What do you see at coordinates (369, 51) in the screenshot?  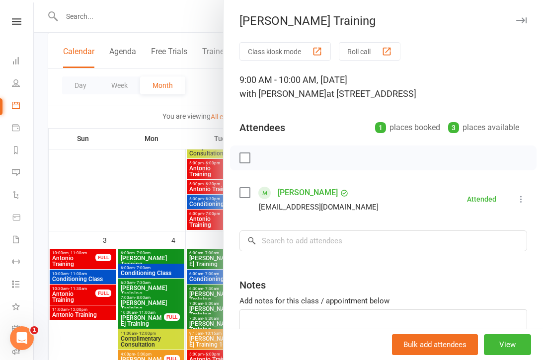 I see `button: Roll call` at bounding box center [369, 51].